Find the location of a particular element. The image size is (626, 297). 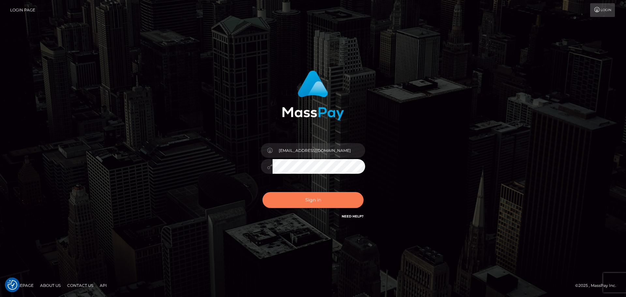

a: Login Page is located at coordinates (23, 10).